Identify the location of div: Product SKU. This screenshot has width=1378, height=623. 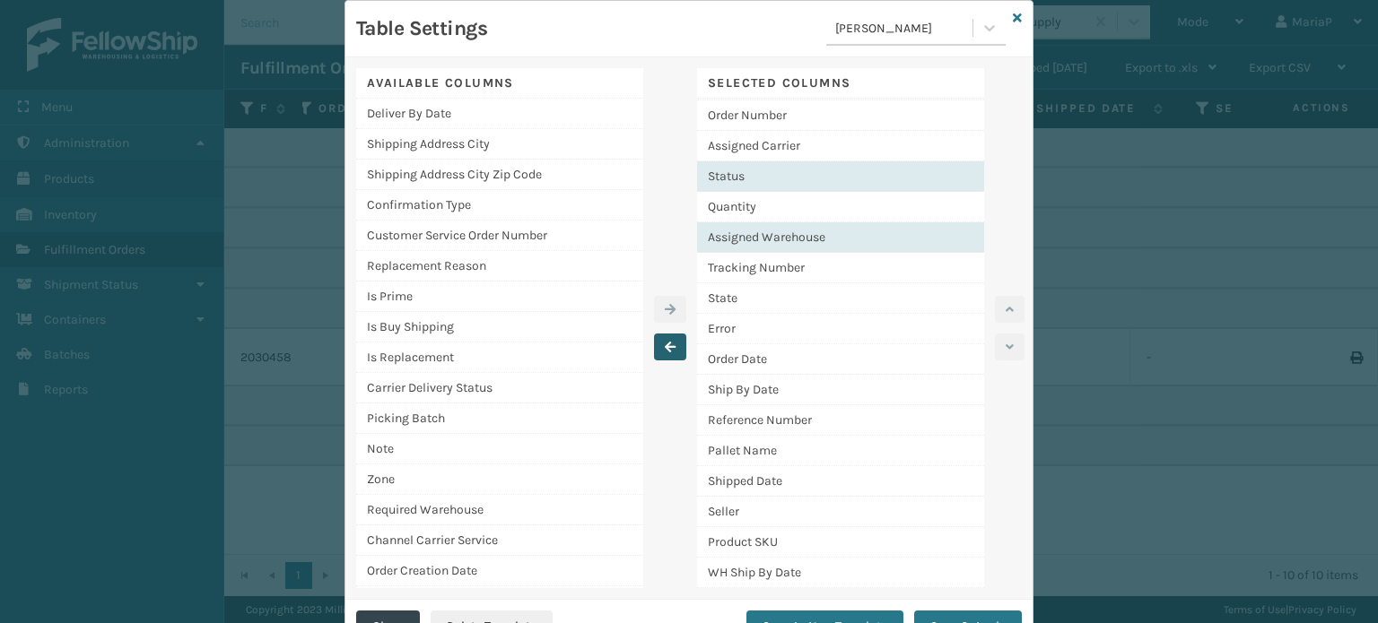
(840, 543).